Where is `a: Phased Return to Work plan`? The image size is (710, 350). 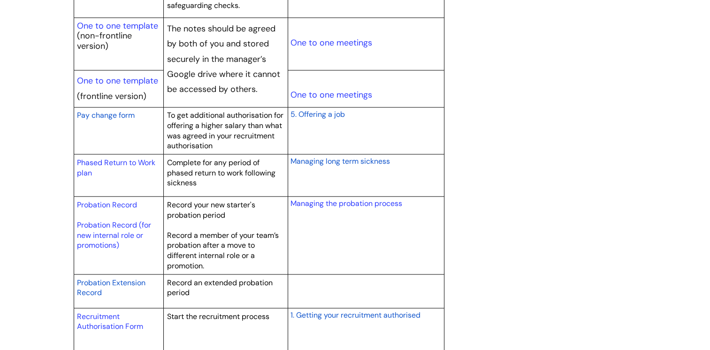
a: Phased Return to Work plan is located at coordinates (116, 168).